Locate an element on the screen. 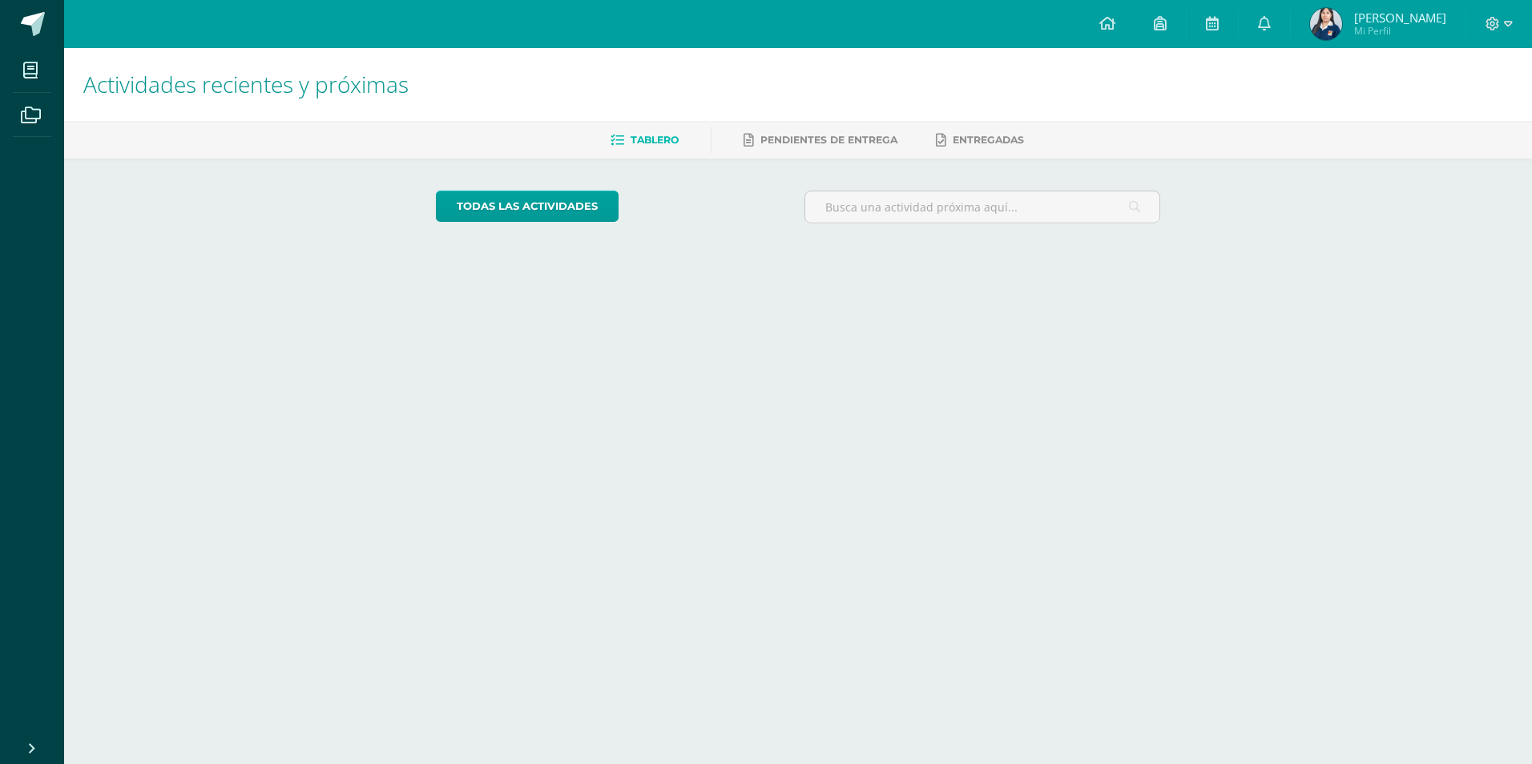 The height and width of the screenshot is (764, 1532). input: Busca una actividad próxima aquí... is located at coordinates (982, 207).